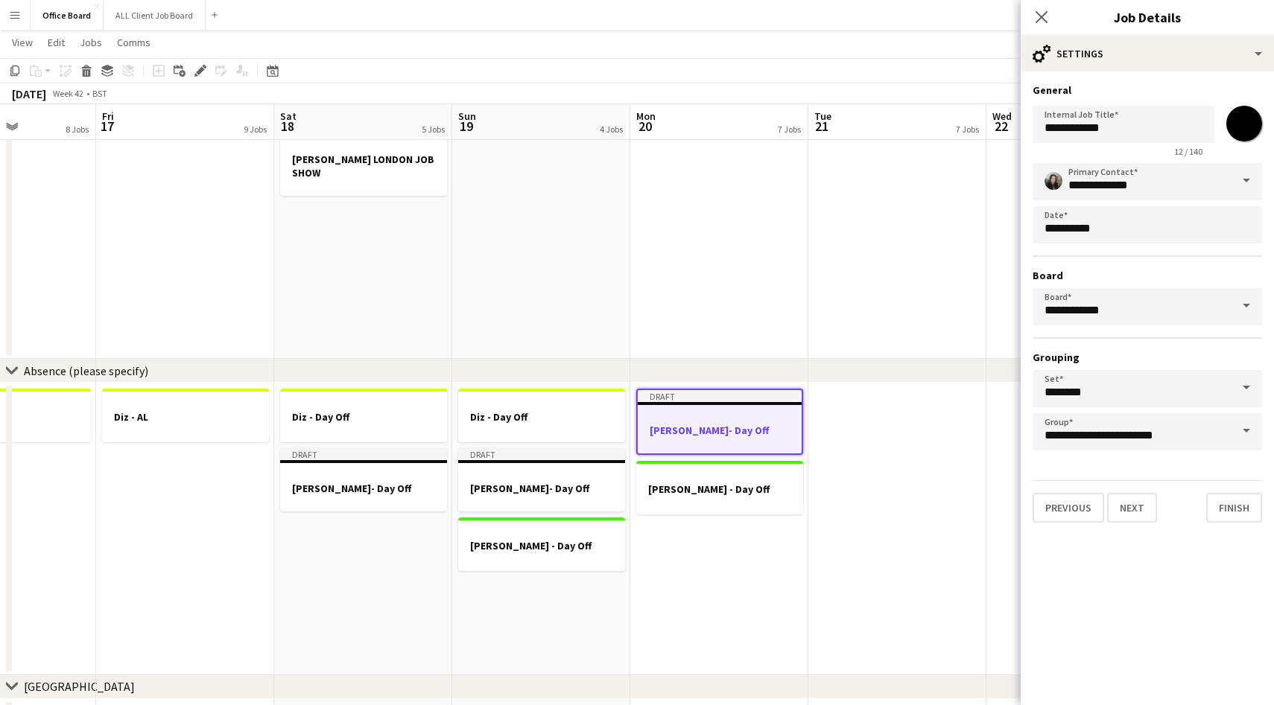 The image size is (1274, 705). I want to click on span: Fri, so click(108, 116).